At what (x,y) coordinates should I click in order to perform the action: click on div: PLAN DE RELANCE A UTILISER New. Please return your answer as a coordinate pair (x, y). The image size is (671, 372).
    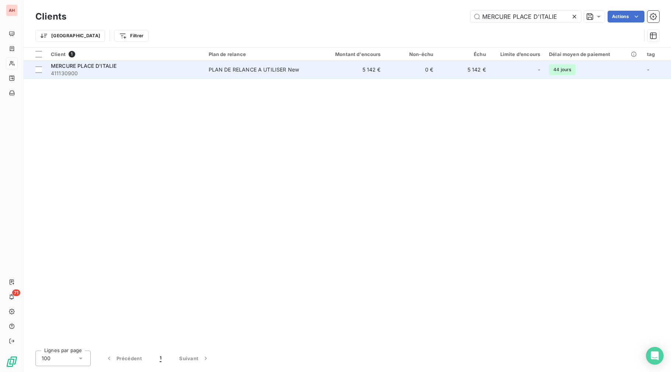
    Looking at the image, I should click on (254, 70).